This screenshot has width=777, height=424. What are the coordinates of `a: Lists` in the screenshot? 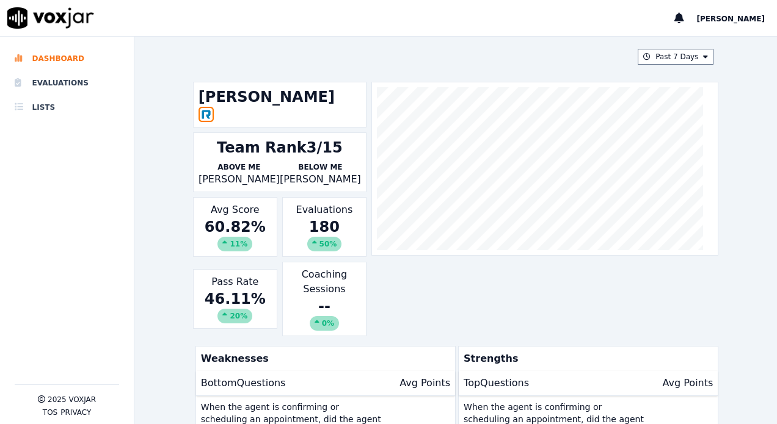 It's located at (67, 107).